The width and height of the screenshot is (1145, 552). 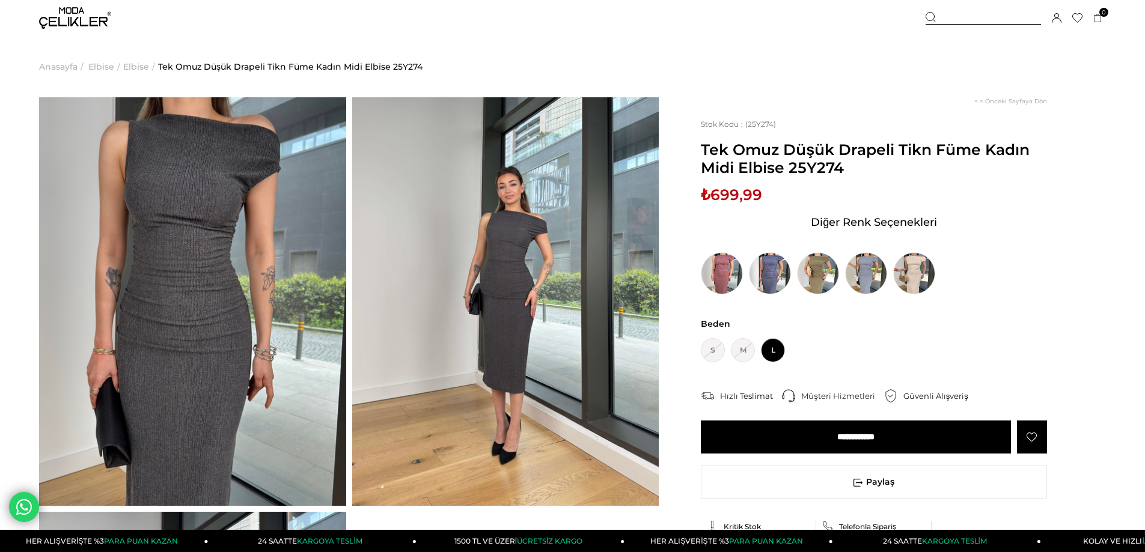 I want to click on a: HER ALIŞVERİŞTE %3PARA PUAN KAZAN, so click(x=729, y=541).